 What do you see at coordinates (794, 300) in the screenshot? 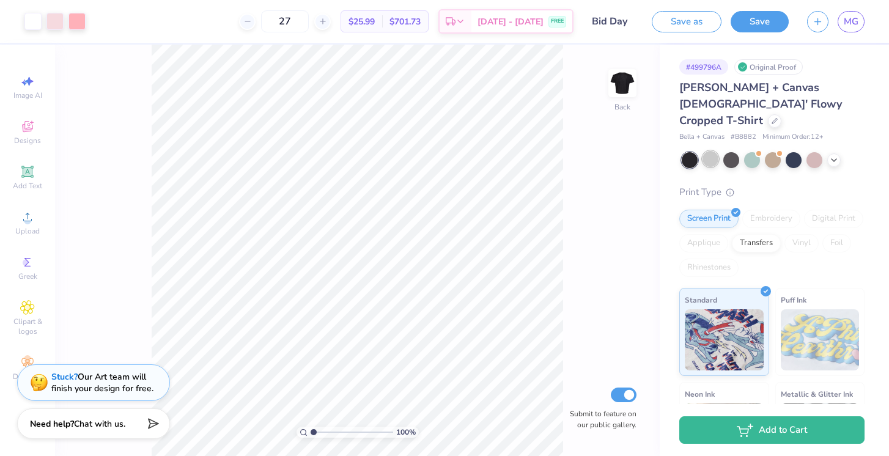
I see `span: Puff Ink` at bounding box center [794, 300].